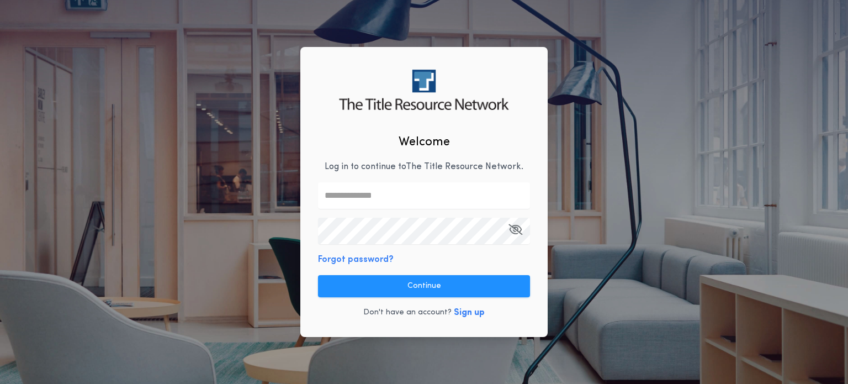 The height and width of the screenshot is (384, 848). What do you see at coordinates (424, 142) in the screenshot?
I see `h2: Welcome` at bounding box center [424, 142].